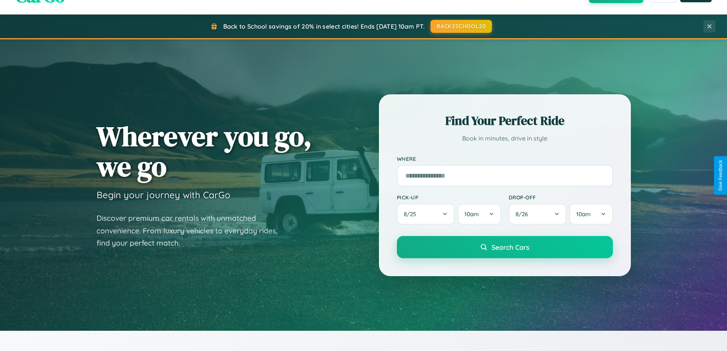 This screenshot has height=351, width=727. I want to click on button: 8/25, so click(426, 214).